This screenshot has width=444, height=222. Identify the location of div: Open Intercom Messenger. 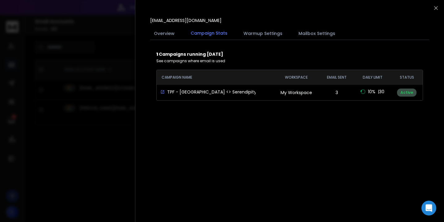
(429, 208).